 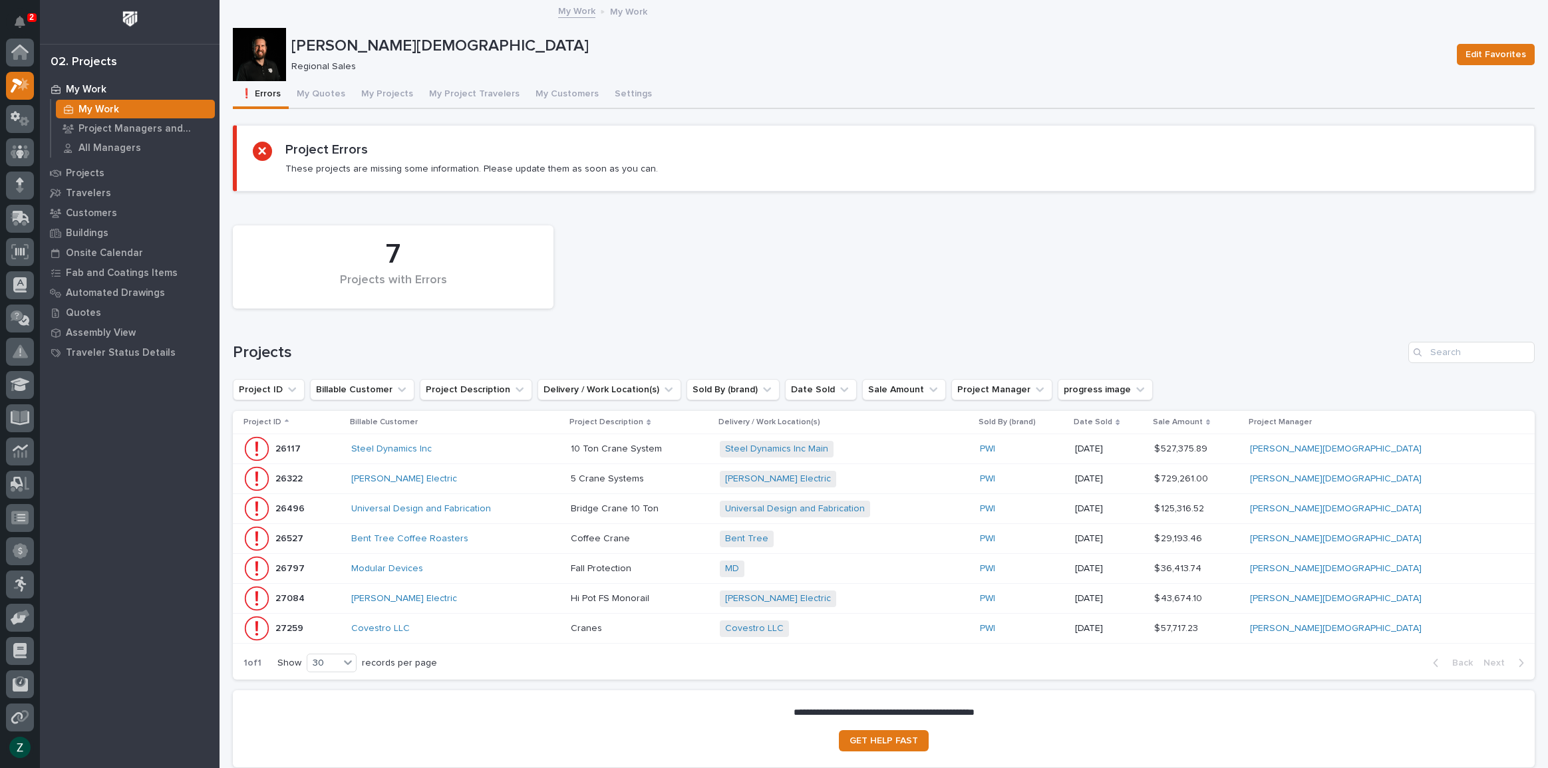 I want to click on input: Search, so click(x=1472, y=353).